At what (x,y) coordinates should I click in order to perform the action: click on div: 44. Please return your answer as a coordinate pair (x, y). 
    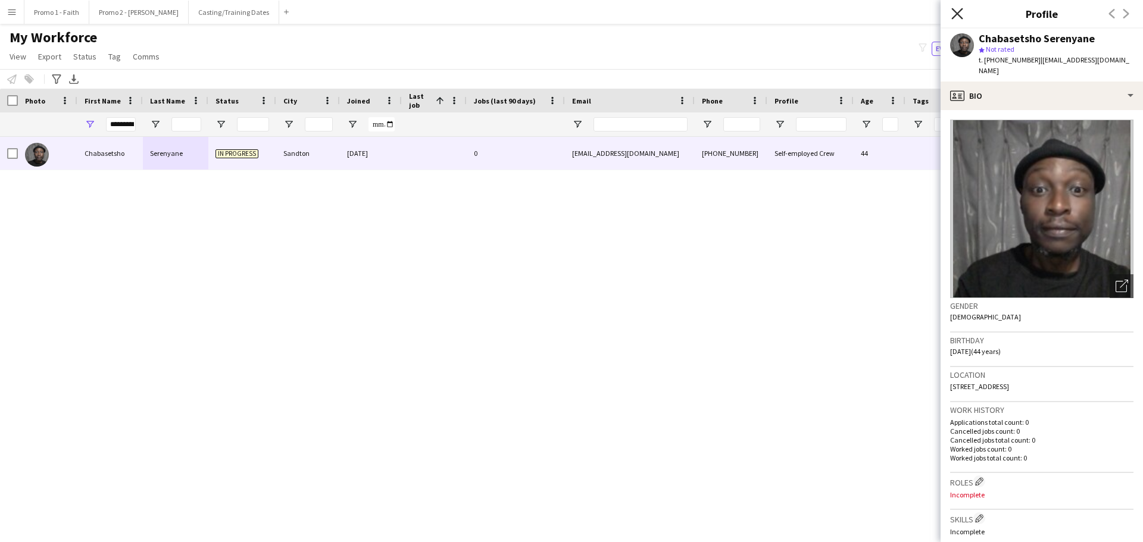
    Looking at the image, I should click on (879, 153).